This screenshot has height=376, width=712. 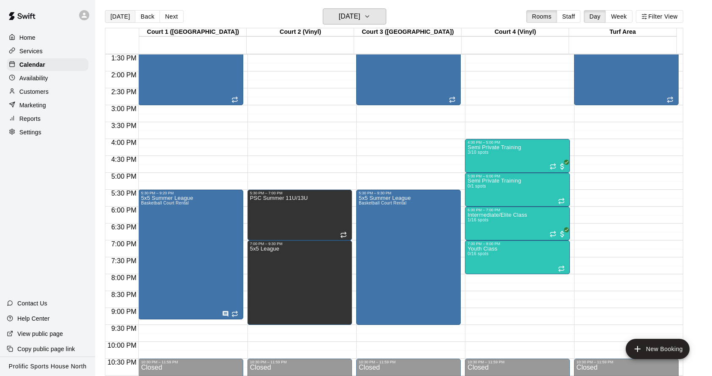 I want to click on div: 6:00 PM – 7:00 PM: Intermediate/Elite Class, so click(x=517, y=224).